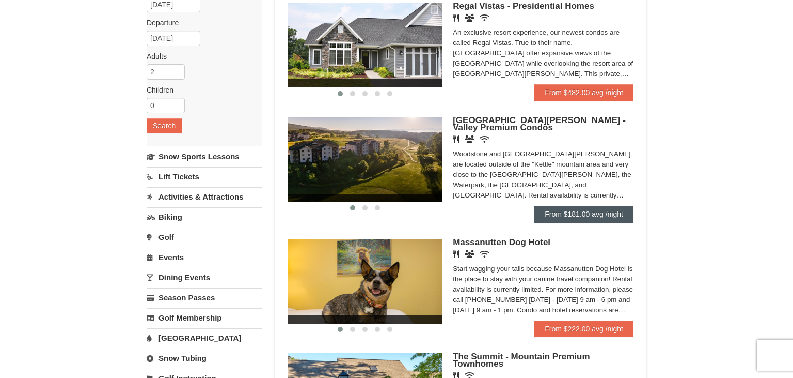  What do you see at coordinates (204, 257) in the screenshot?
I see `a: Events` at bounding box center [204, 257].